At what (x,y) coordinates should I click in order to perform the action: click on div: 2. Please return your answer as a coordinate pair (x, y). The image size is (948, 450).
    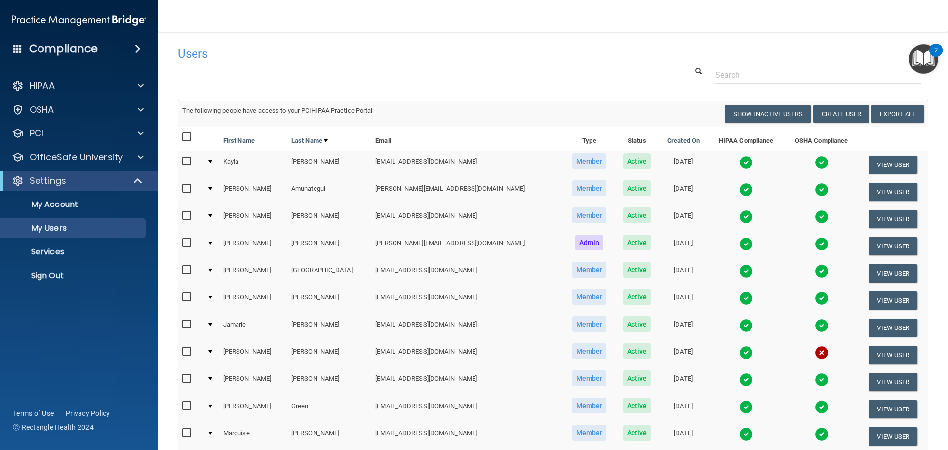
    Looking at the image, I should click on (935, 57).